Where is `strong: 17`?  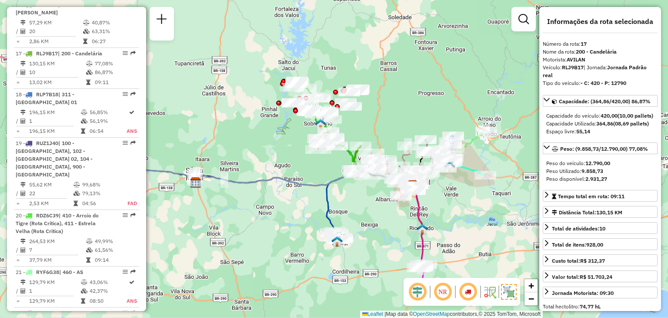
strong: 17 is located at coordinates (584, 43).